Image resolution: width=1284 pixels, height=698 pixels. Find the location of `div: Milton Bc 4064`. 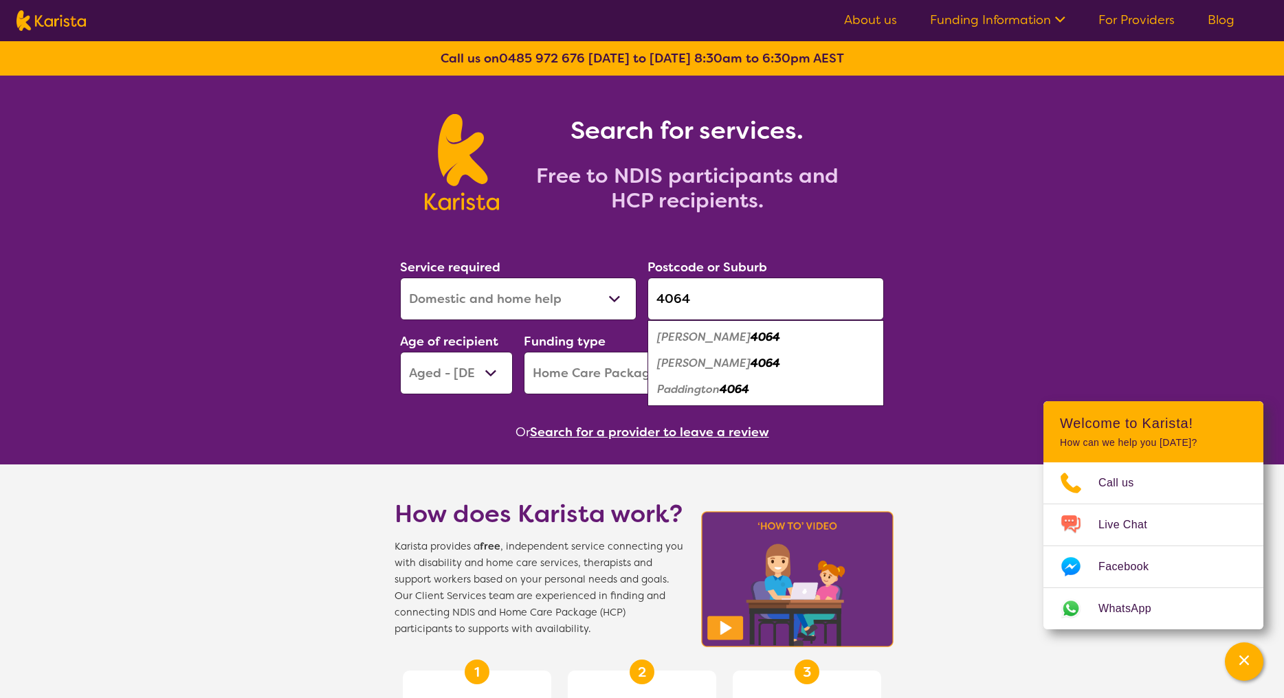

div: Milton Bc 4064 is located at coordinates (766, 364).